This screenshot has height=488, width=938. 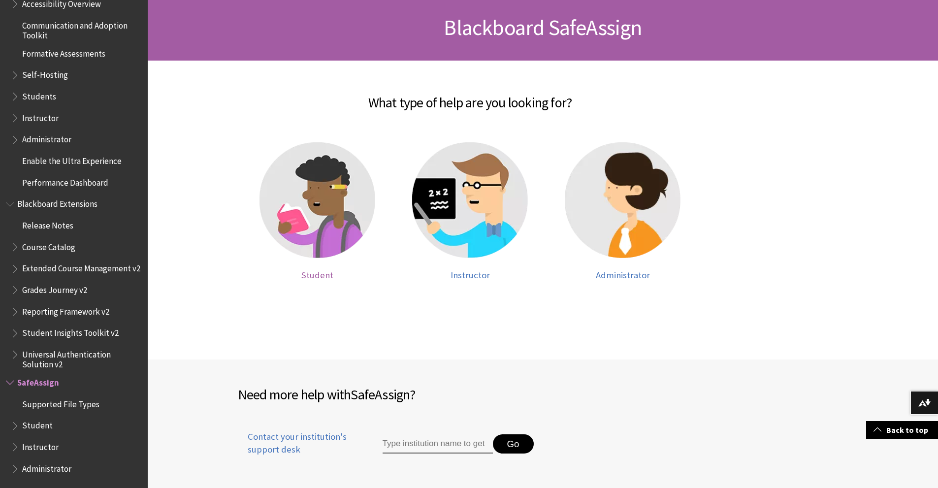 What do you see at coordinates (81, 267) in the screenshot?
I see `span: Extended Course Management v2` at bounding box center [81, 267].